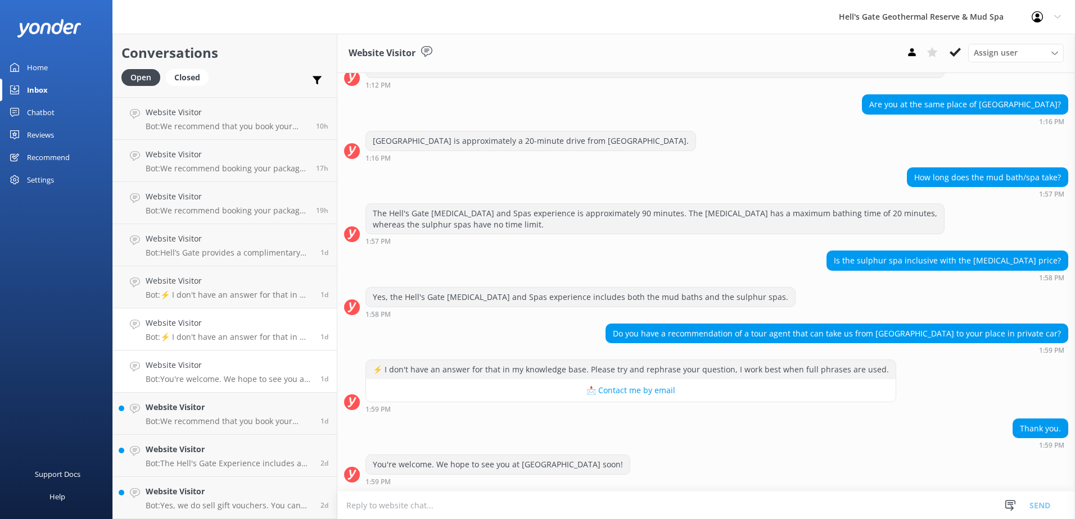 Image resolution: width=1075 pixels, height=519 pixels. What do you see at coordinates (324, 463) in the screenshot?
I see `span: Sep 10 2025 01:42am (UTC +12:00) Pacific/Auckland` at bounding box center [324, 463].